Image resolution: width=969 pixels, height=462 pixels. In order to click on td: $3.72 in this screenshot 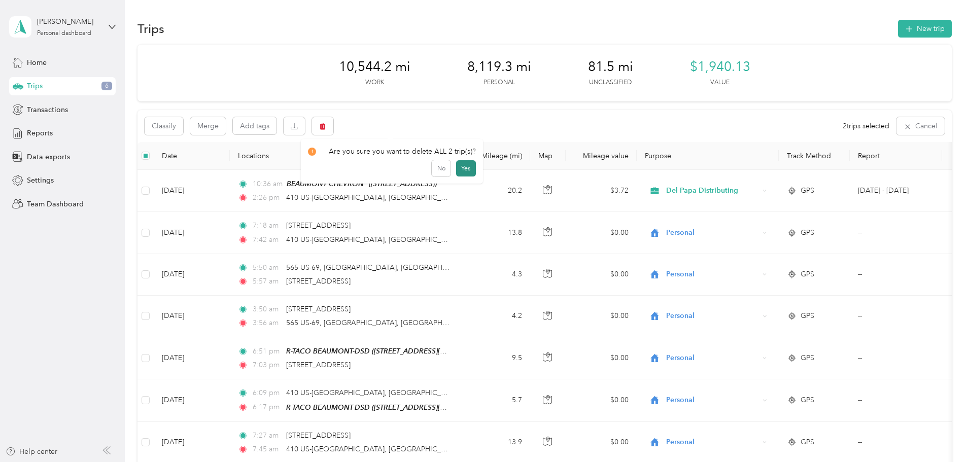, I will do `click(601, 191)`.